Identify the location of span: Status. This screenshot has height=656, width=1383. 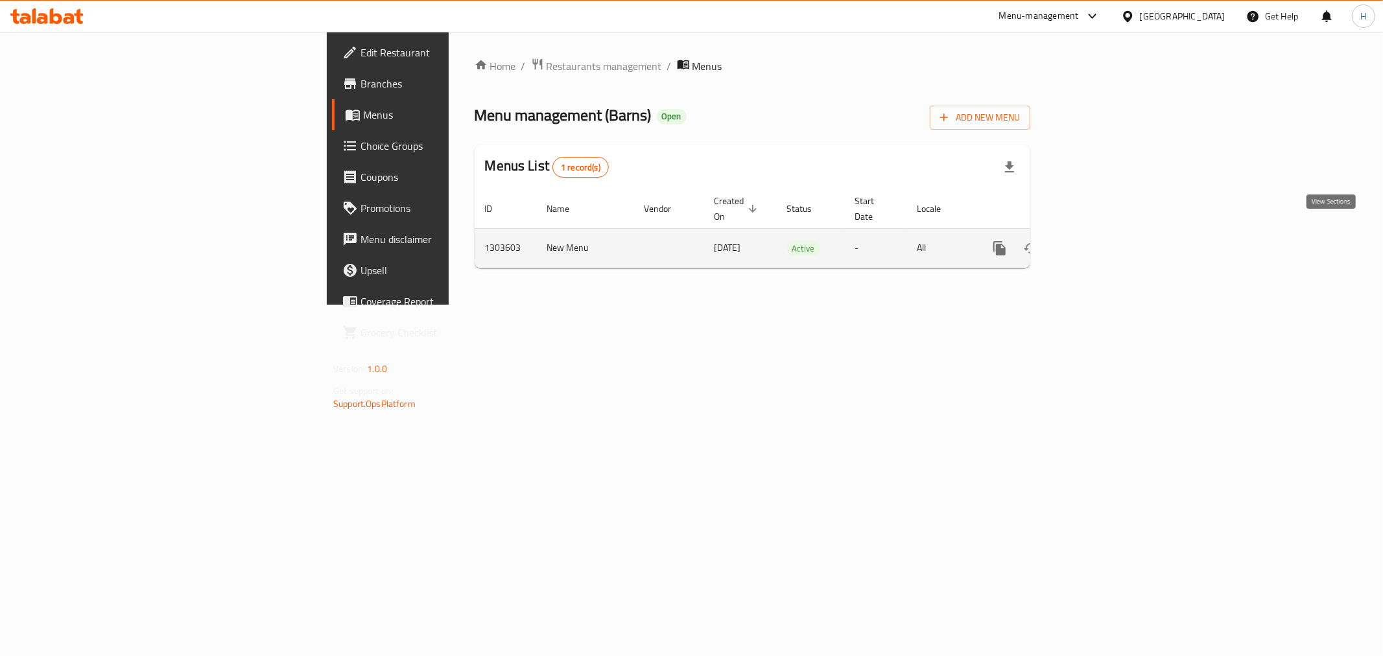
(808, 209).